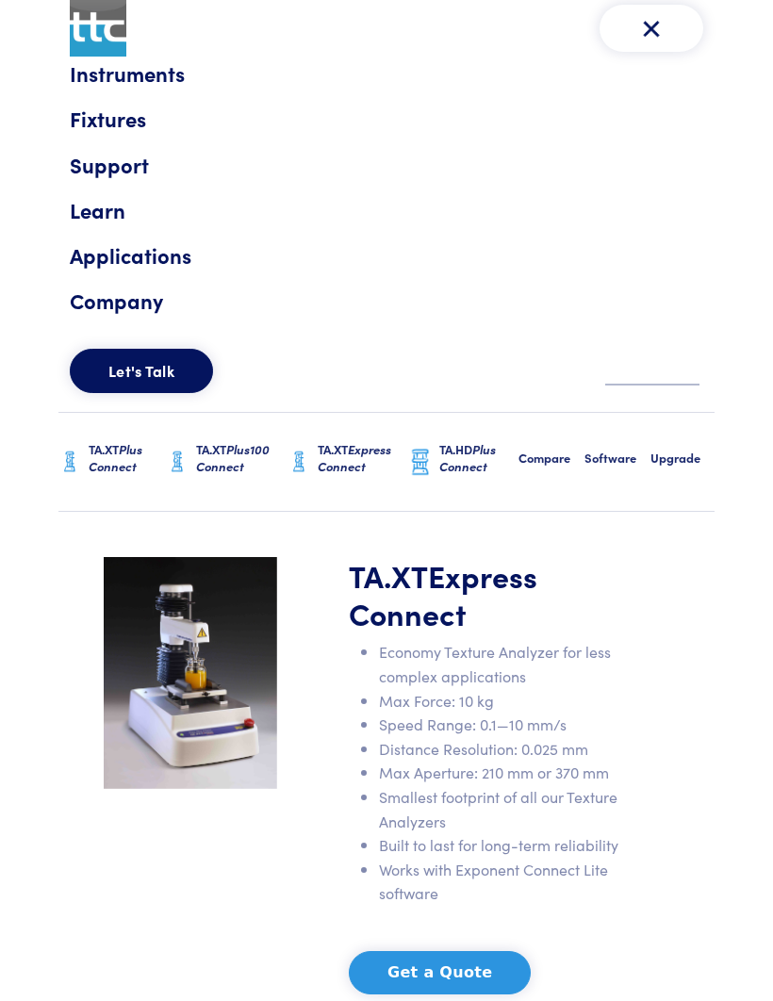 The height and width of the screenshot is (1001, 773). What do you see at coordinates (485, 595) in the screenshot?
I see `h1: TA.XT` at bounding box center [485, 595].